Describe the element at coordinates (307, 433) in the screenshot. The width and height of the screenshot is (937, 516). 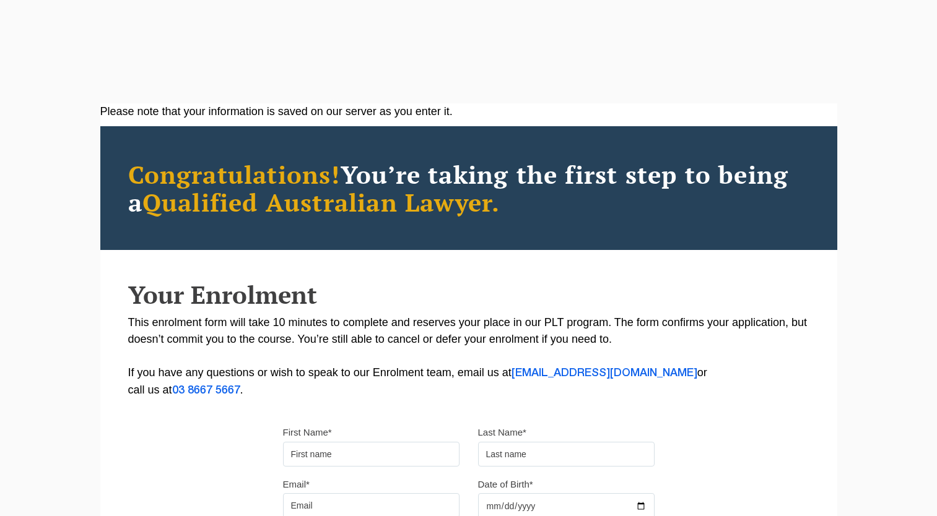
I see `label: First Name*` at that location.